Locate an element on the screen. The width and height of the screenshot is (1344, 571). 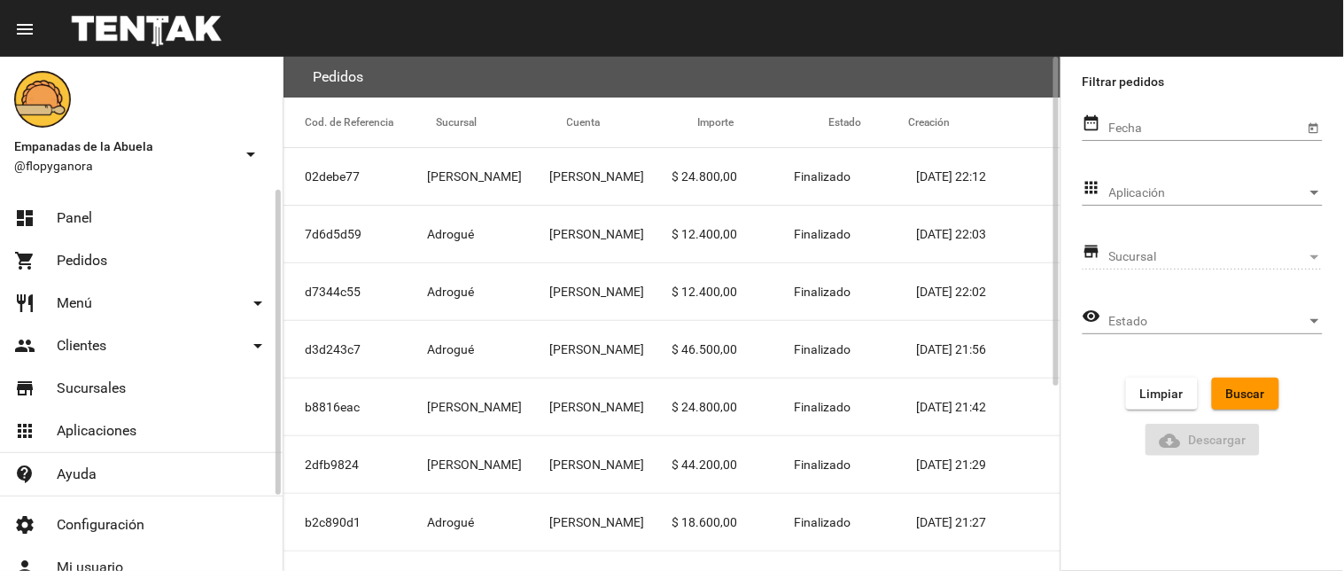
span: Buscar is located at coordinates (1246, 393).